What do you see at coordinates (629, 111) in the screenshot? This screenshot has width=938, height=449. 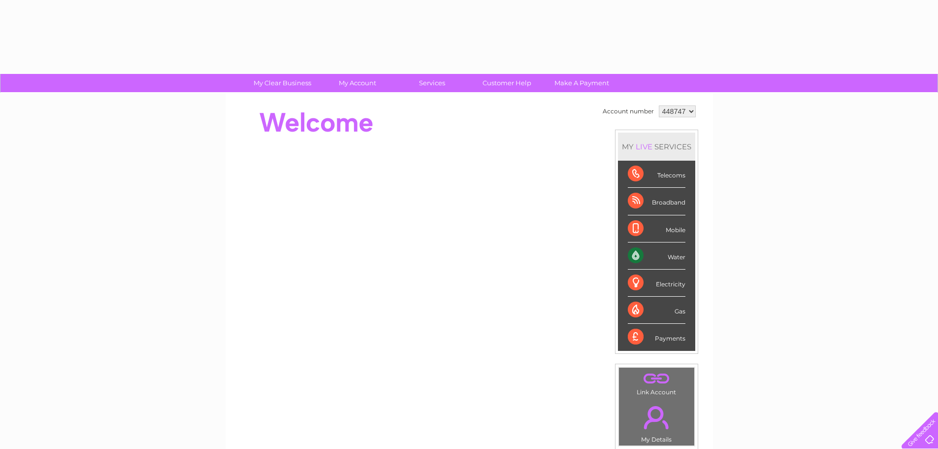 I see `td: Account number` at bounding box center [629, 111].